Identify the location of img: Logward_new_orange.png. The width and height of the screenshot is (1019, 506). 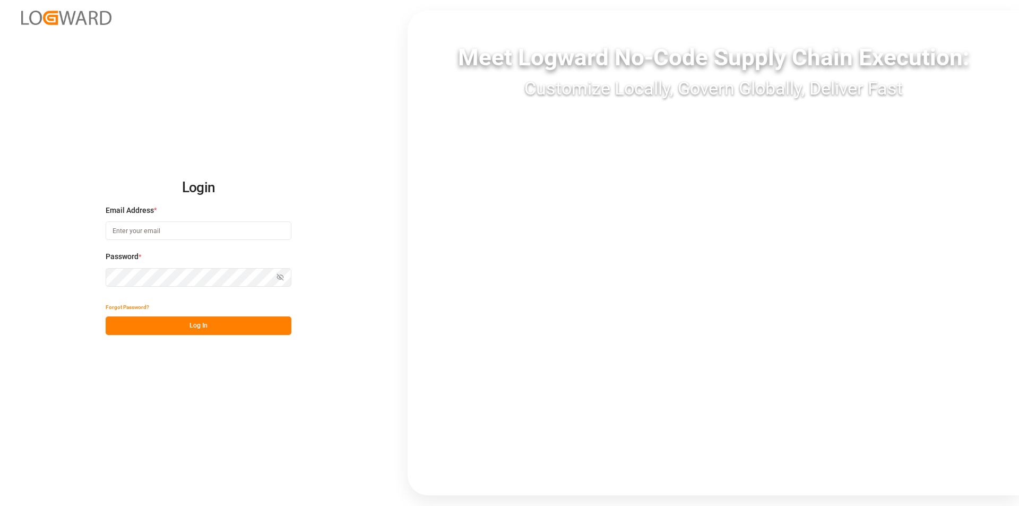
(66, 18).